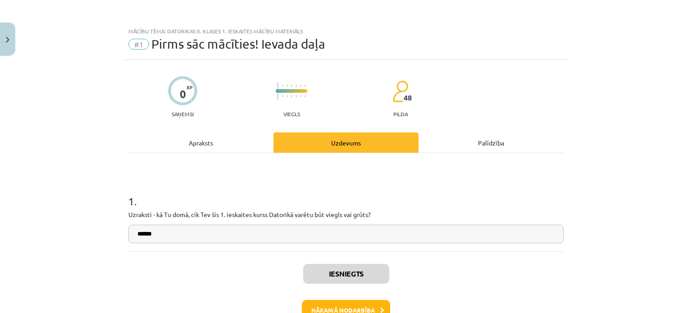 This screenshot has width=692, height=313. I want to click on div: Palīdzība, so click(491, 142).